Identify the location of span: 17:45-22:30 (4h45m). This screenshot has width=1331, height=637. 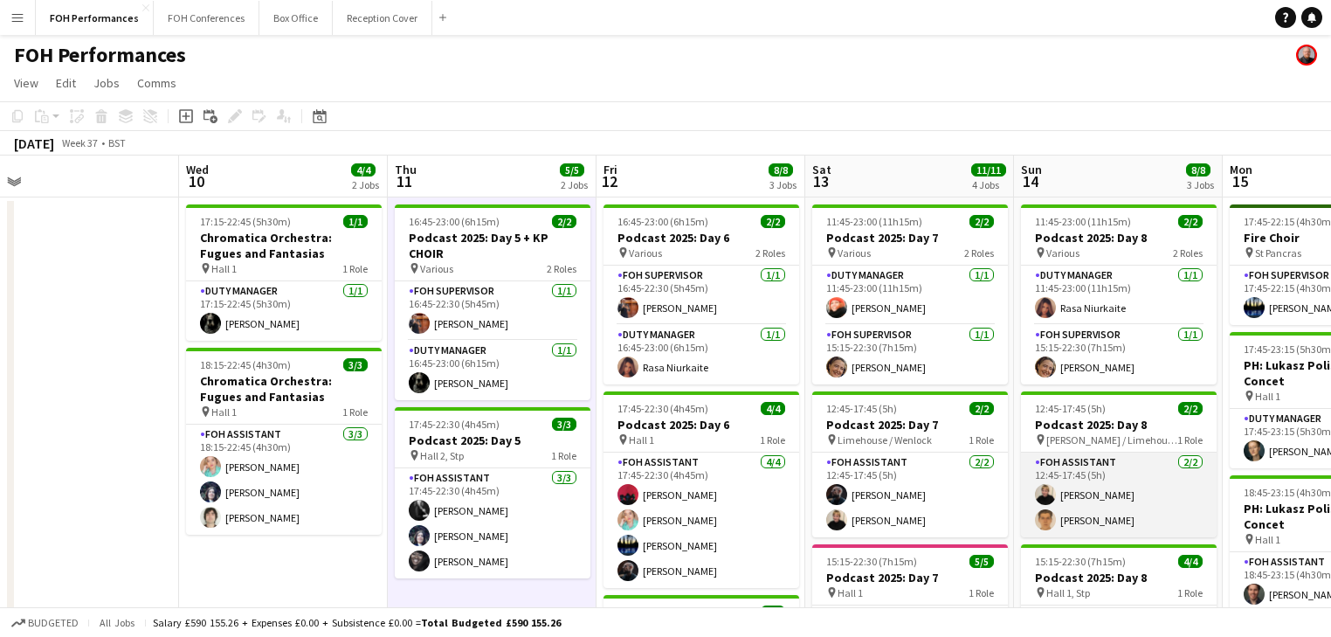
(454, 424).